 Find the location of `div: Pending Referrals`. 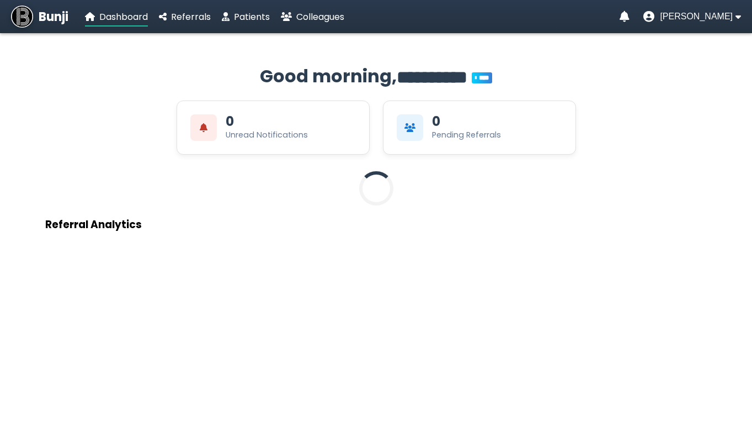

div: Pending Referrals is located at coordinates (466, 135).